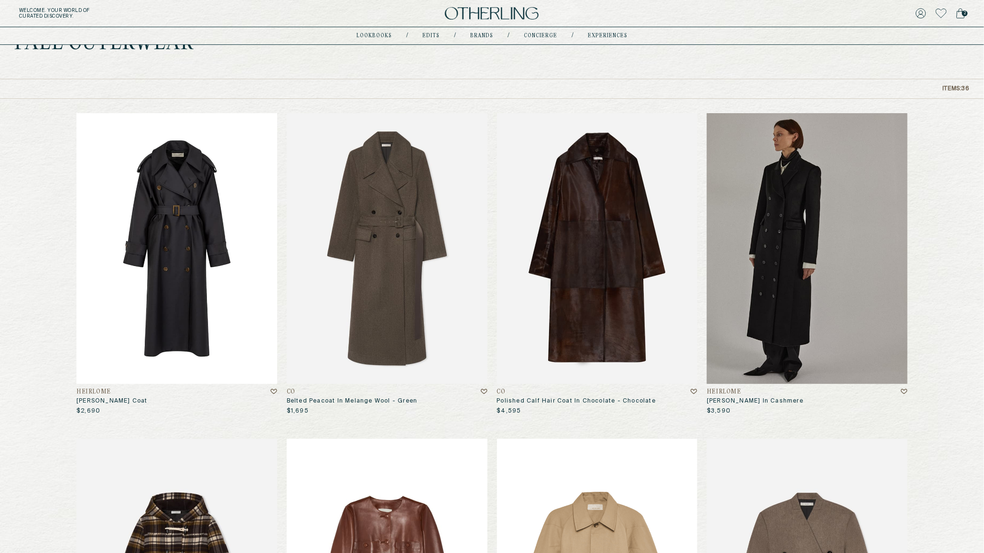  What do you see at coordinates (807, 248) in the screenshot?
I see `img: Evelyn Coat in Cashmere` at bounding box center [807, 248].